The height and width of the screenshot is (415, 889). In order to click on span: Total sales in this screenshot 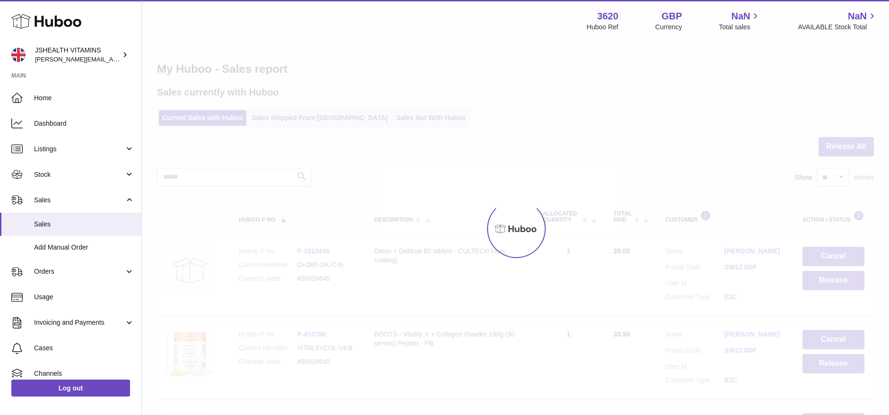, I will do `click(739, 27)`.